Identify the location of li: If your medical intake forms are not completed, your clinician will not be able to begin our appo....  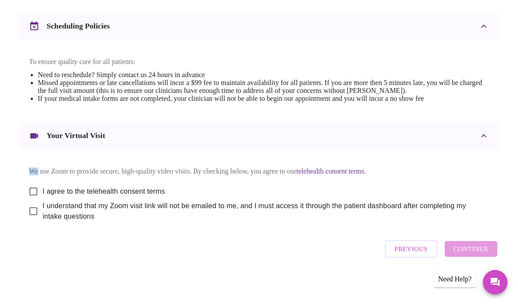
(263, 99).